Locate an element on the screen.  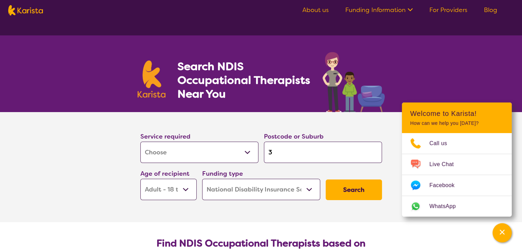
span: WhatsApp is located at coordinates (447, 206).